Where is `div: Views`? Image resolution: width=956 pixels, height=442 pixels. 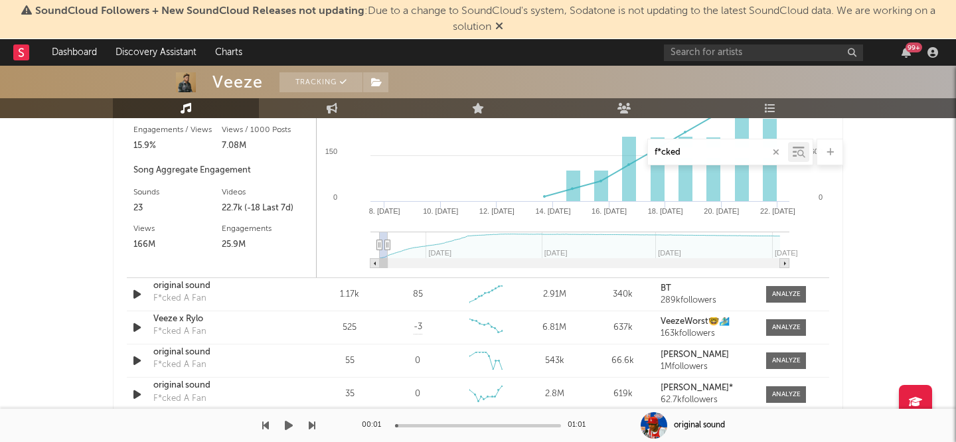
div: Views is located at coordinates (177, 229).